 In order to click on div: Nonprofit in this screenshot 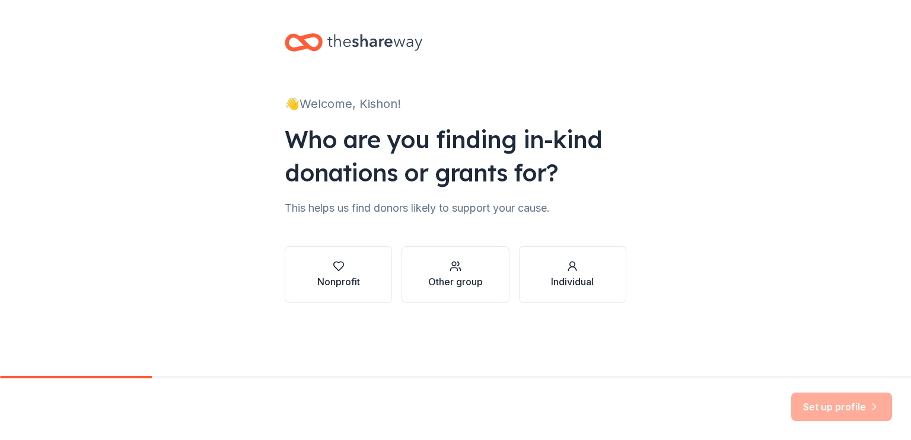, I will do `click(339, 282)`.